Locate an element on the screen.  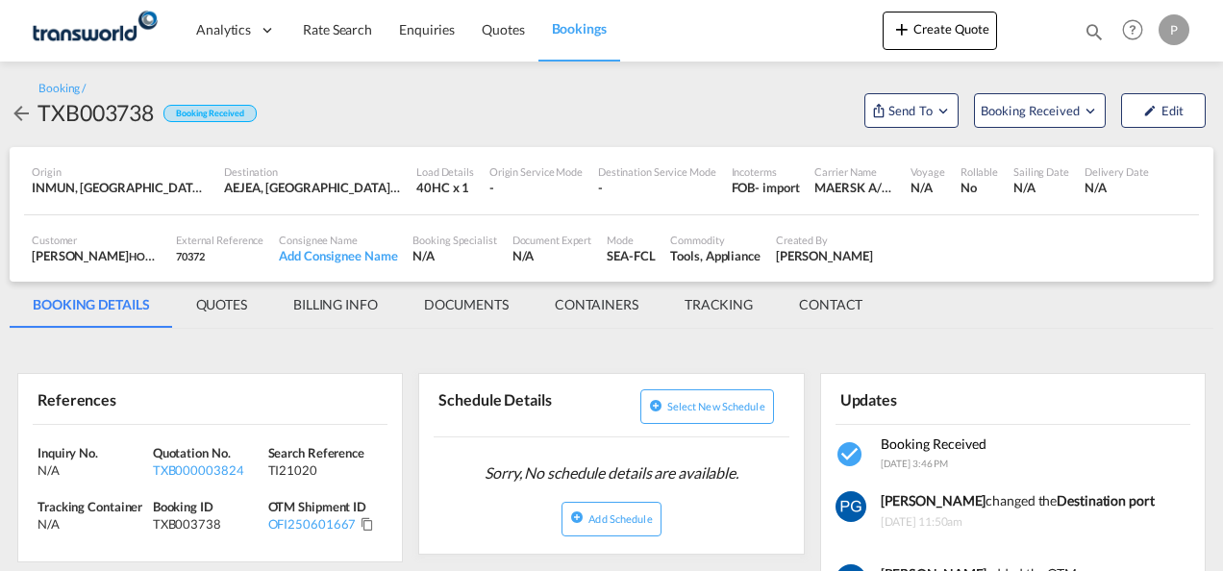
md-tab-item: CONTAINERS is located at coordinates (596, 305).